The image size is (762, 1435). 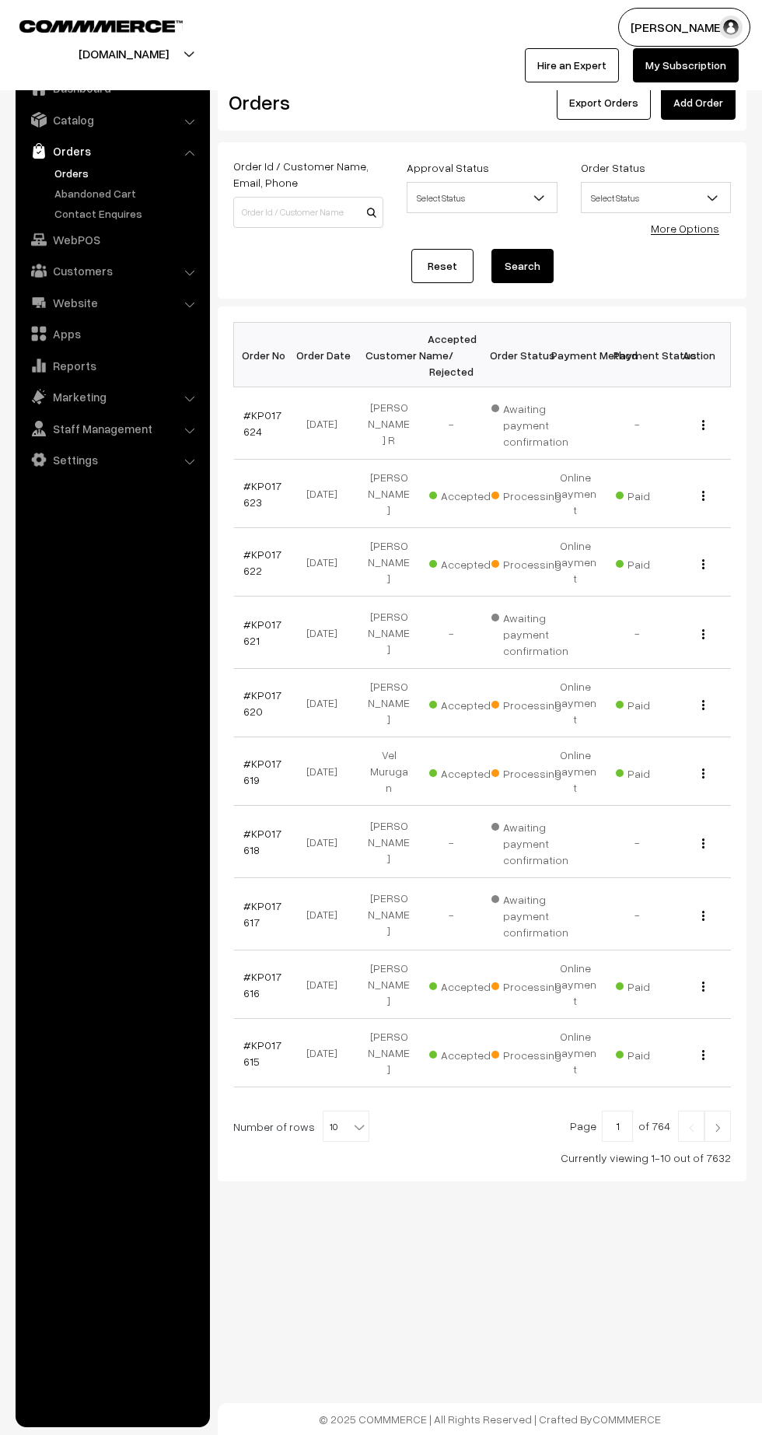 I want to click on th: Payment Status, so click(x=638, y=355).